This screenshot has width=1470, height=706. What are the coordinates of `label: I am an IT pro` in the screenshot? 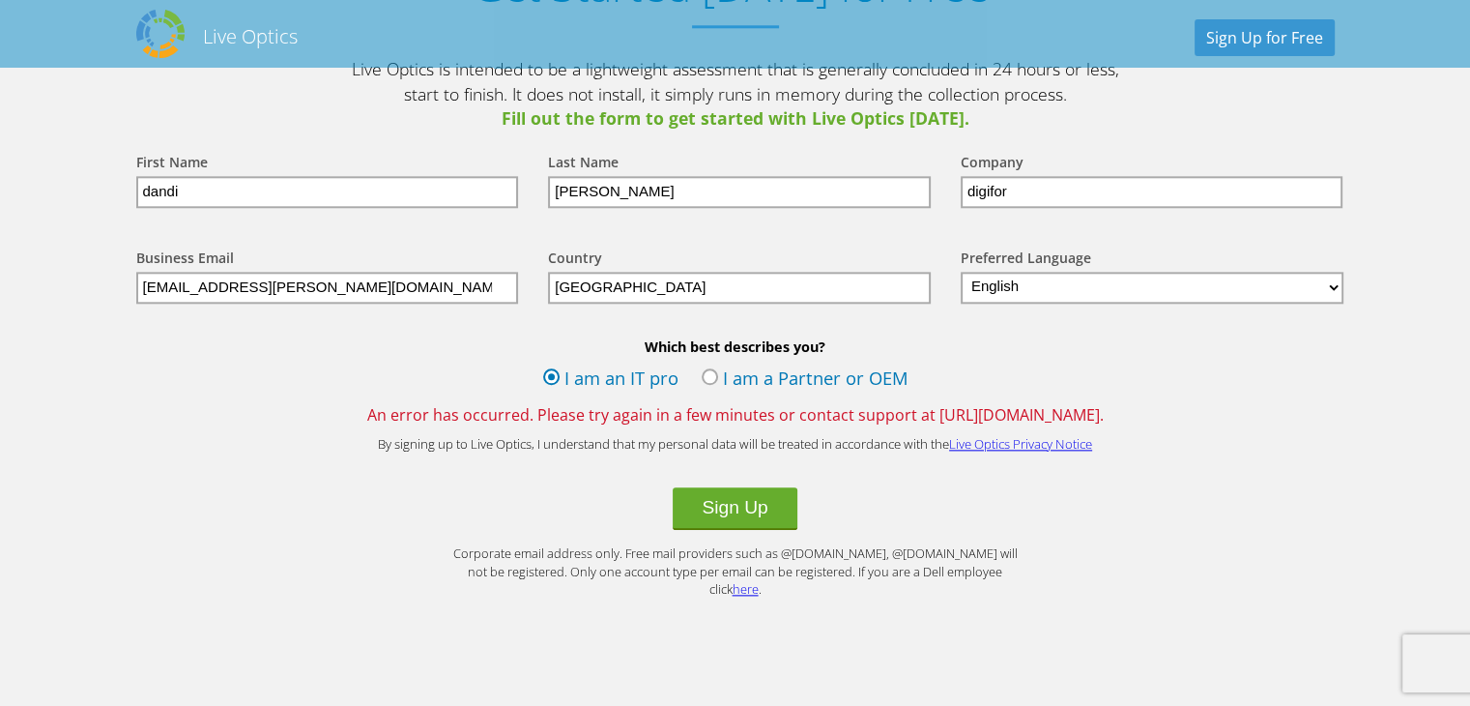 It's located at (611, 380).